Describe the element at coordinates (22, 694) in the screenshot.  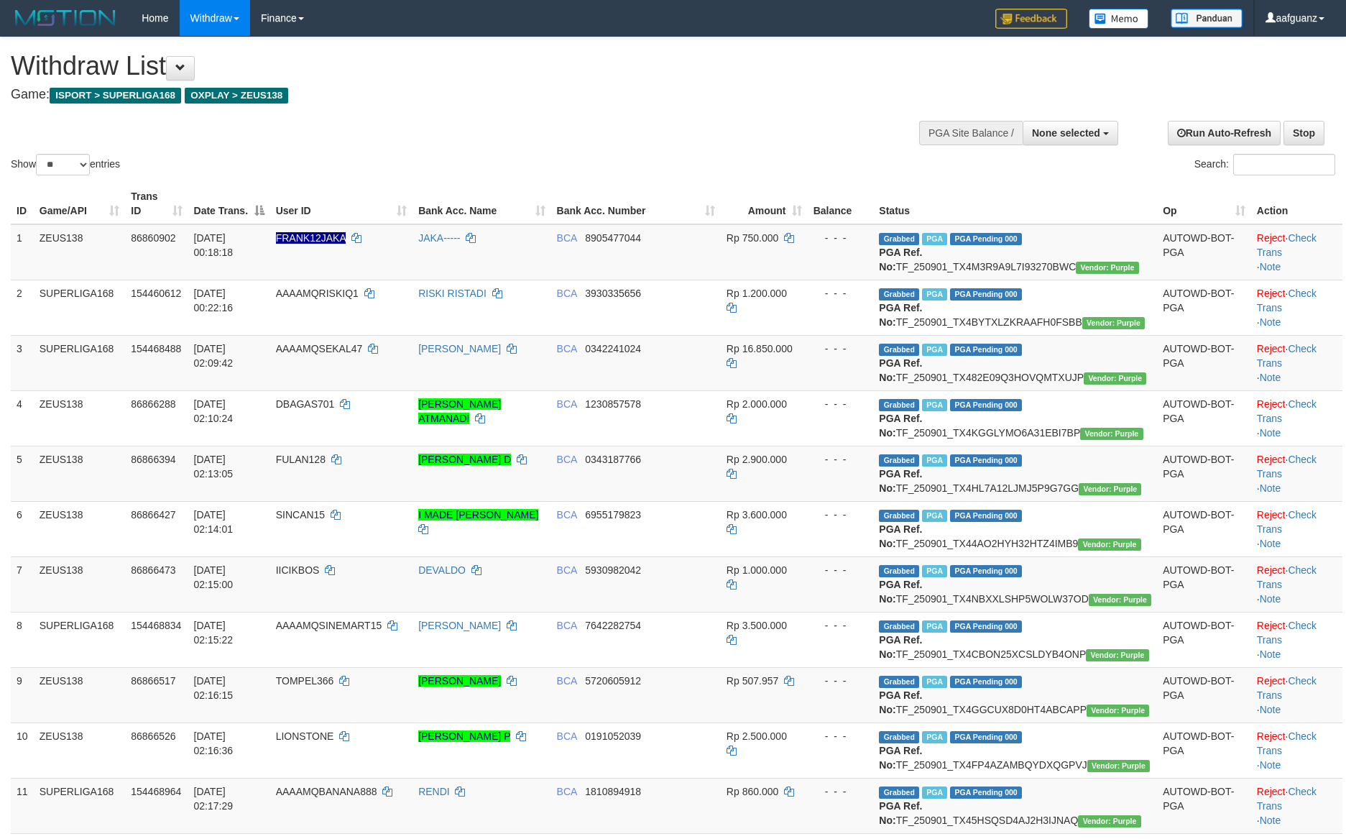
I see `td: 9` at that location.